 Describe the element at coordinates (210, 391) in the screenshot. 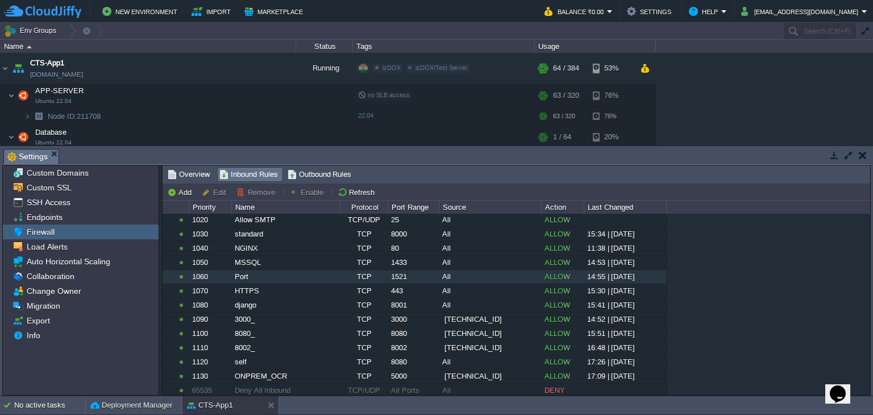

I see `div: 65535` at that location.